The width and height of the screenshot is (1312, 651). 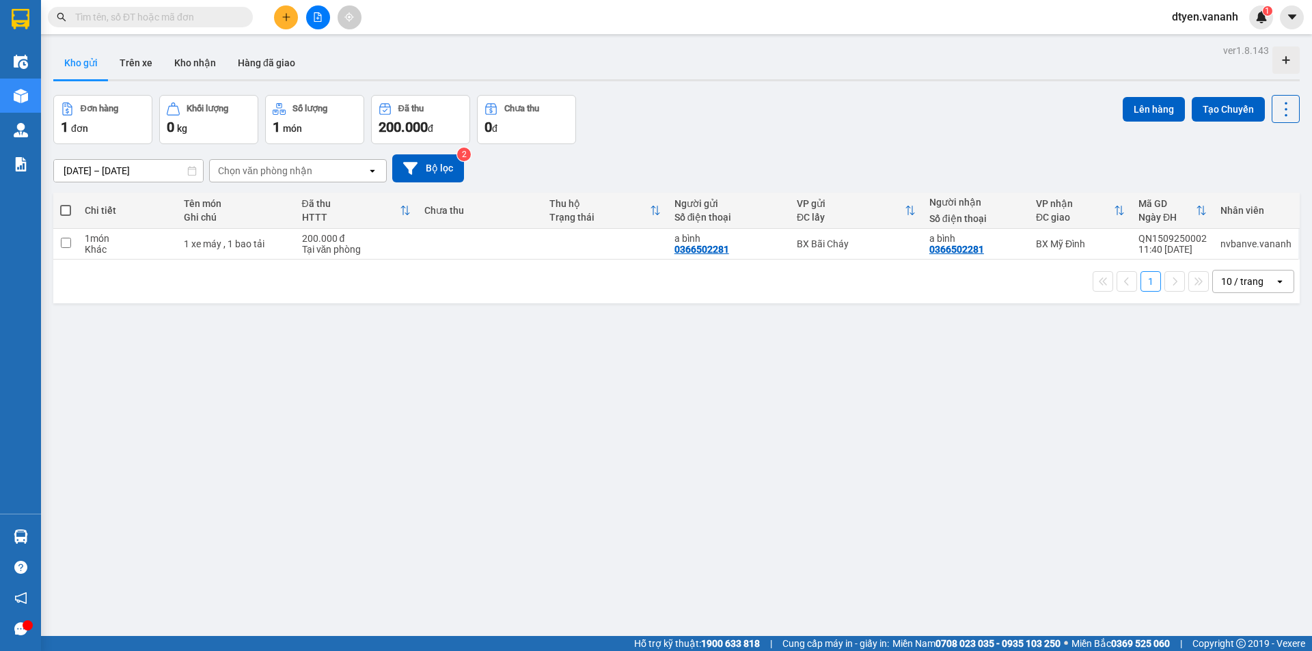 I want to click on span: plus, so click(x=286, y=17).